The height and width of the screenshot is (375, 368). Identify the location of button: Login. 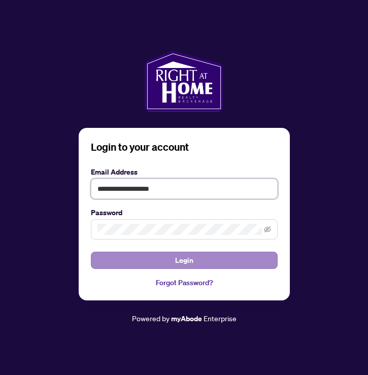
(184, 260).